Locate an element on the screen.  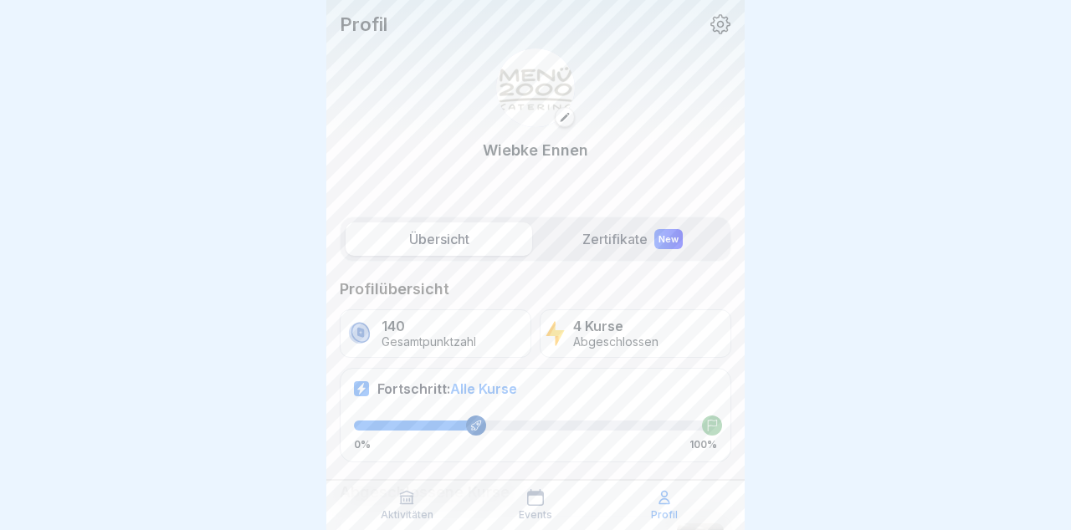
p: 0% is located at coordinates (362, 445).